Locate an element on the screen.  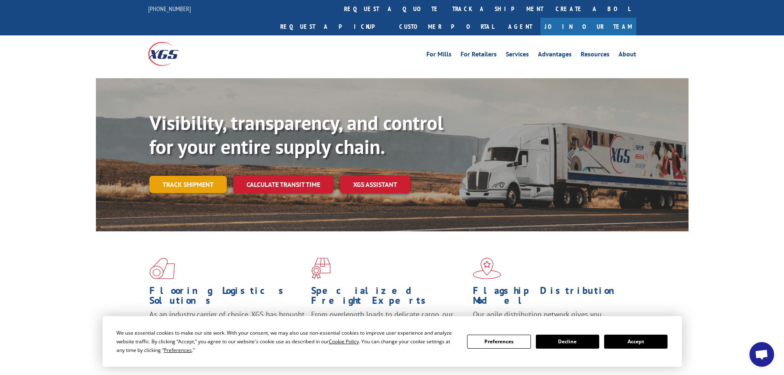
p: From overlength loads to delicate cargo, our experienced staff knows the best way to move your fr... is located at coordinates (389, 328).